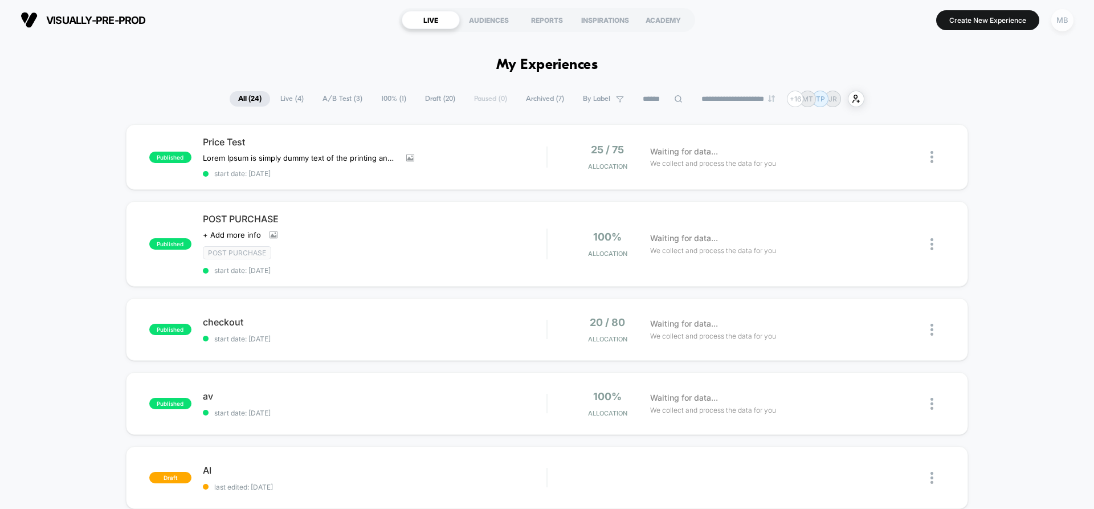 The image size is (1094, 509). Describe the element at coordinates (489, 20) in the screenshot. I see `div: AUDIENCES` at that location.